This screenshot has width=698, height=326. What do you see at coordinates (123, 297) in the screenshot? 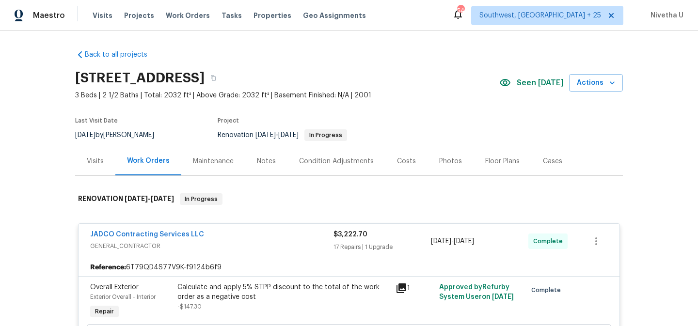
I see `span: Exterior Overall - Interior` at bounding box center [123, 297].